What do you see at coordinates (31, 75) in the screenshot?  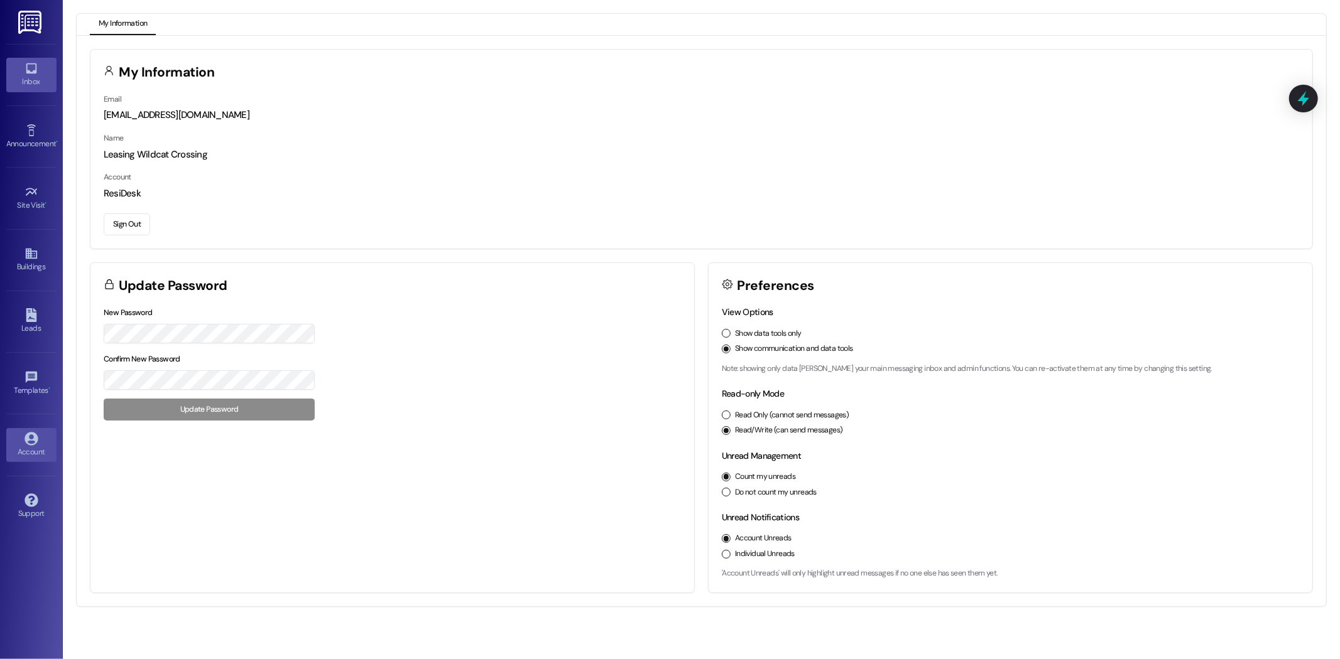 I see `a: Inbox` at bounding box center [31, 75].